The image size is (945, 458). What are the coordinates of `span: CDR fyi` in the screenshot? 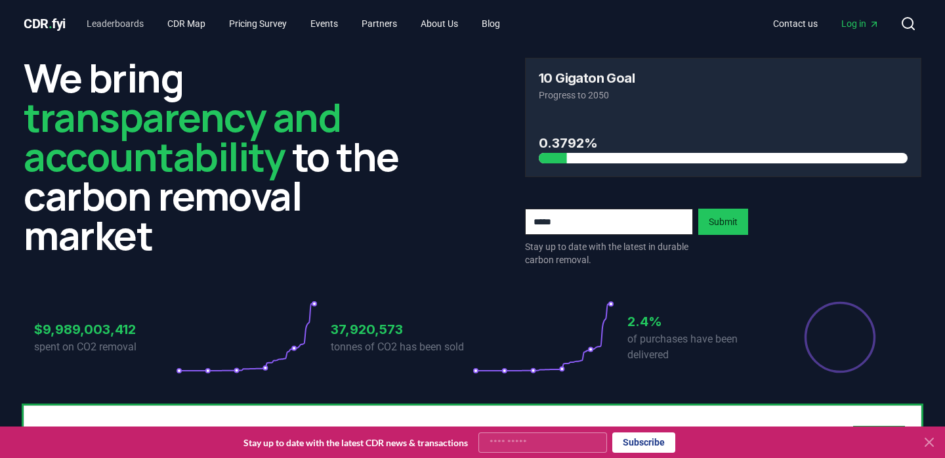 It's located at (45, 24).